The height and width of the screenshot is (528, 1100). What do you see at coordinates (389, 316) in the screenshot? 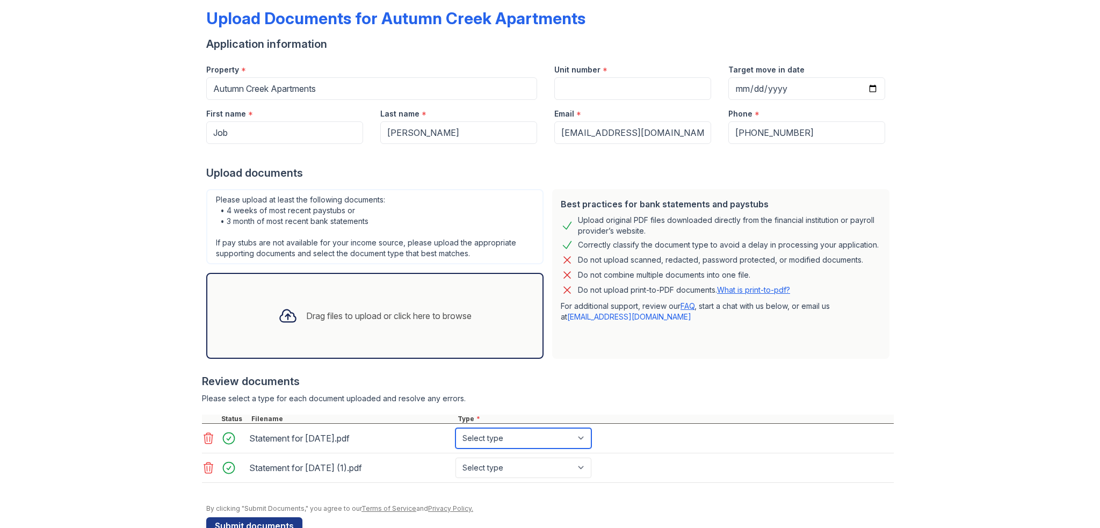
I see `div: Drag files to upload or click here to browse` at bounding box center [389, 316].